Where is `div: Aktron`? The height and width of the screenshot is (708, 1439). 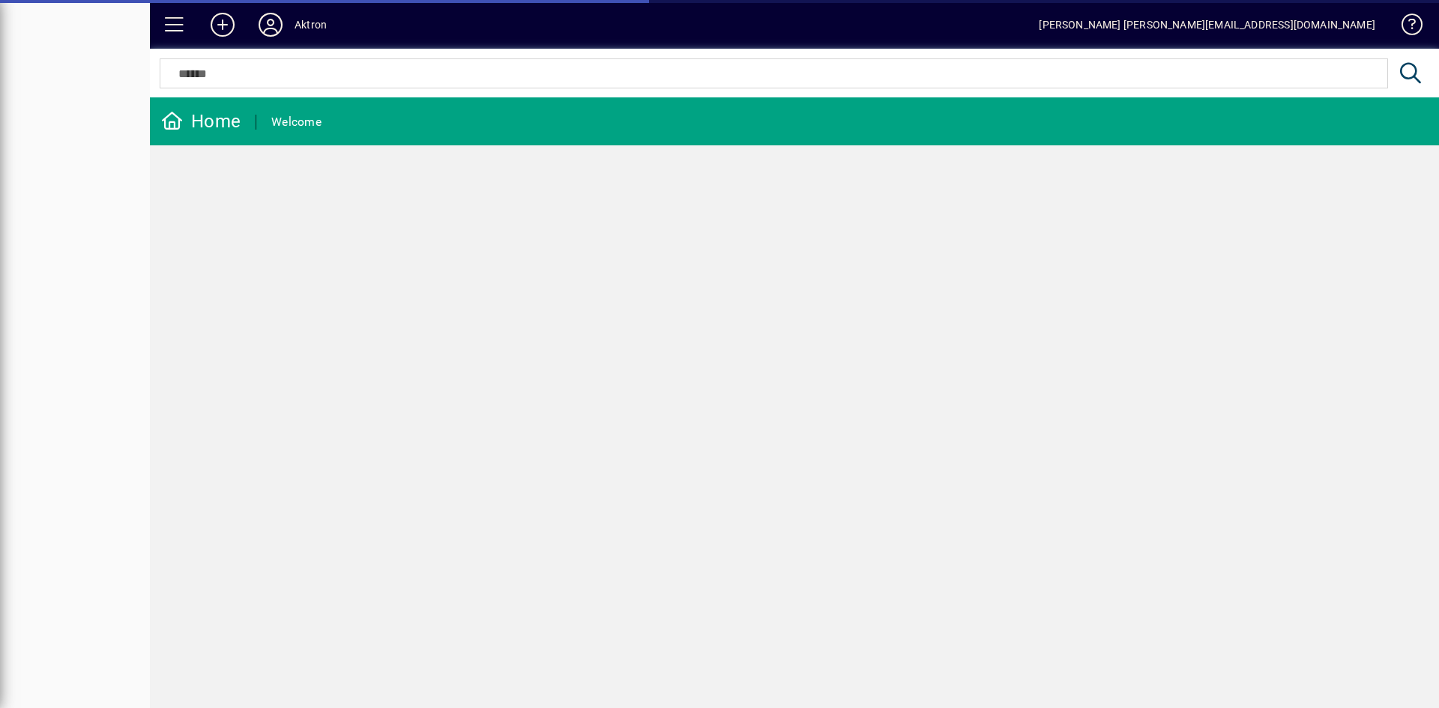 div: Aktron is located at coordinates (310, 25).